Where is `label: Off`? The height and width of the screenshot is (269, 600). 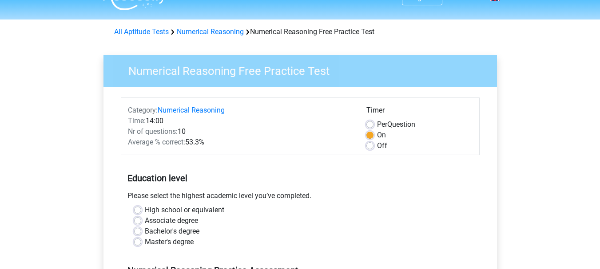
label: Off is located at coordinates (382, 146).